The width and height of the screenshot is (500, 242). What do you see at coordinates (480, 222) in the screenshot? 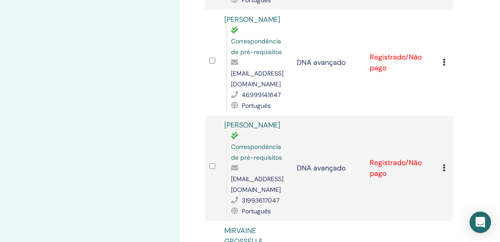
I see `div: Abra o Intercom Messenger` at bounding box center [480, 222].